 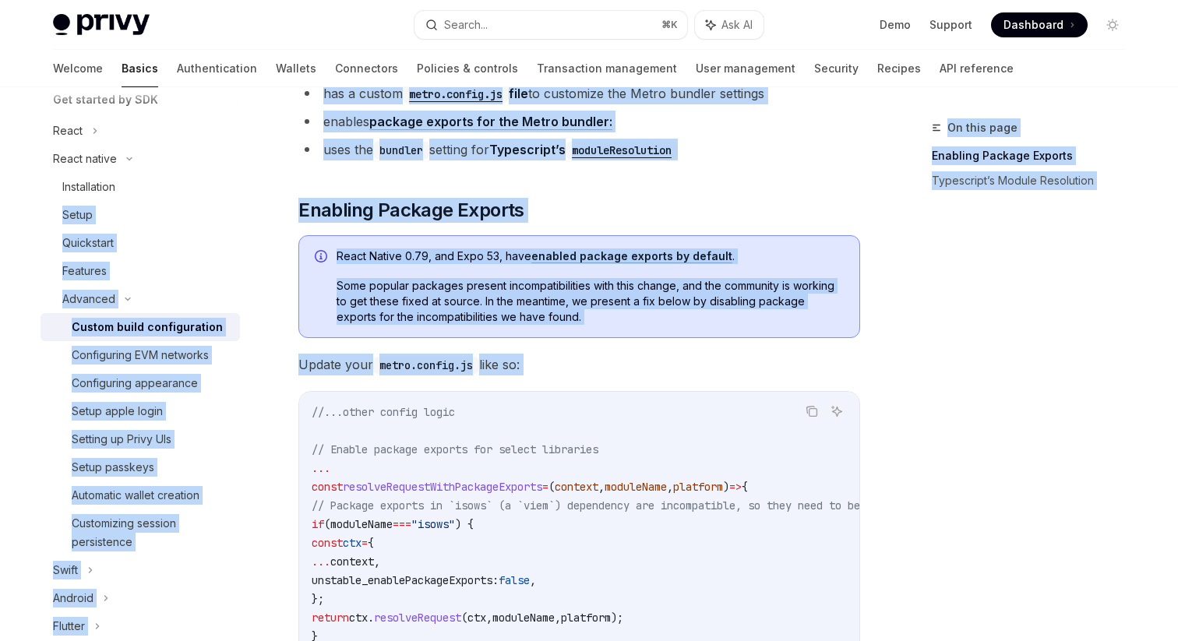 What do you see at coordinates (140, 383) in the screenshot?
I see `a: Configuring appearance` at bounding box center [140, 383].